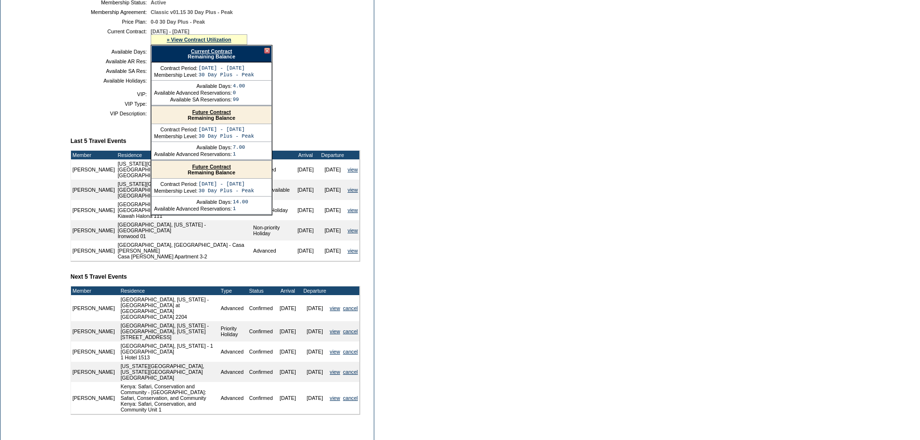 This screenshot has height=440, width=920. I want to click on a: Future Contract, so click(212, 112).